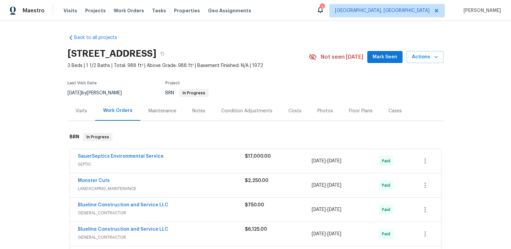  I want to click on span: $6,125.00, so click(256, 229).